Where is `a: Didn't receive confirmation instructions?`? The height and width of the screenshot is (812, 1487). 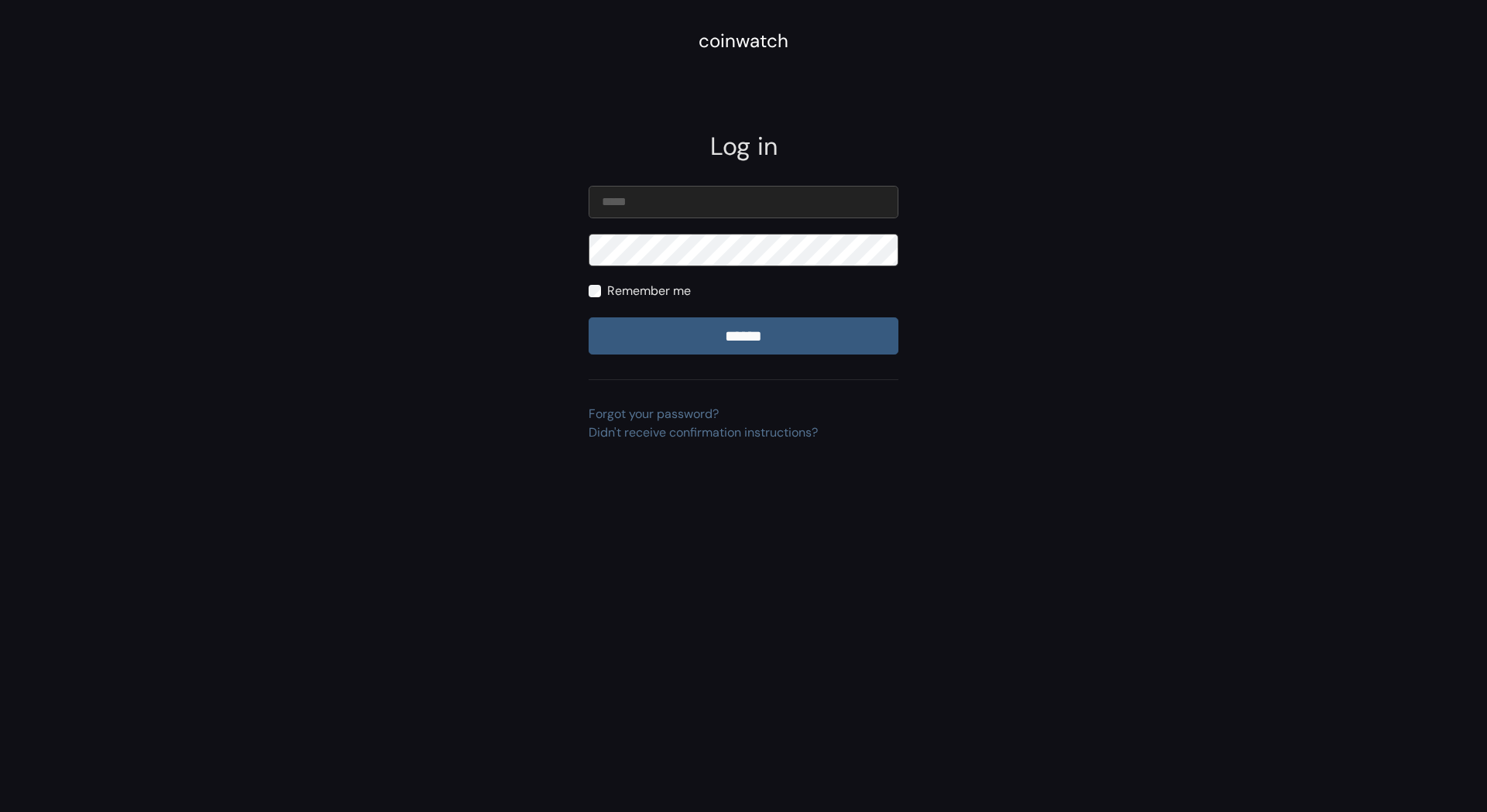
a: Didn't receive confirmation instructions? is located at coordinates (703, 432).